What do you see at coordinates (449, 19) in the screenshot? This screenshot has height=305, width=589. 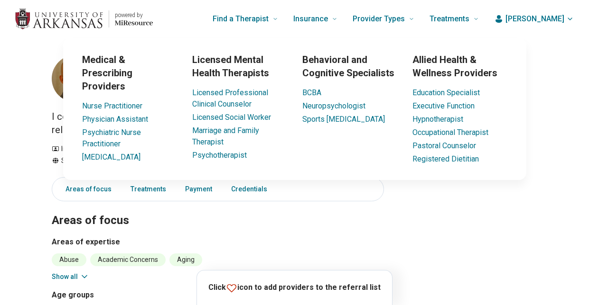 I see `span: Treatments` at bounding box center [449, 19].